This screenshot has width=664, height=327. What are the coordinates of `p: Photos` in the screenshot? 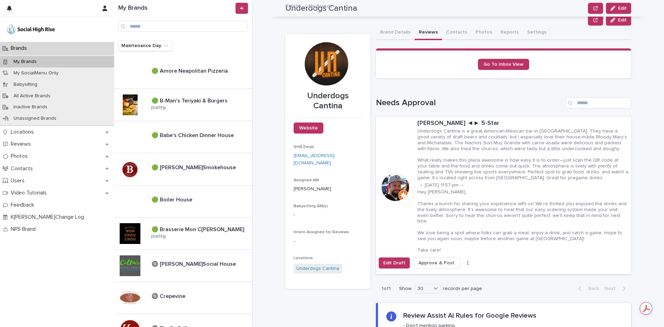 It's located at (20, 156).